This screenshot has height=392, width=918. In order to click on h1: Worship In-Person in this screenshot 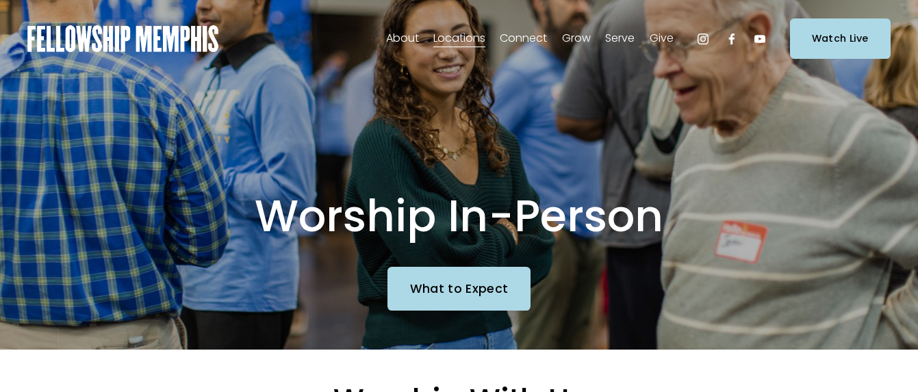, I will do `click(460, 216)`.